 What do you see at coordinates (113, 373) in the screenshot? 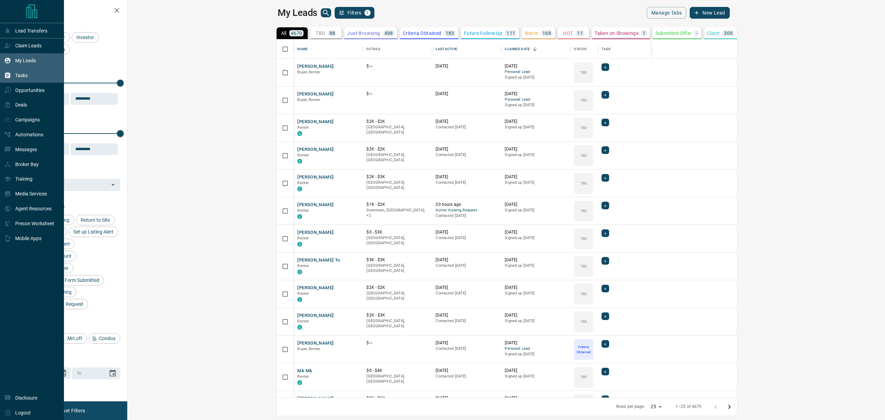
I see `button: Choose date` at bounding box center [113, 373].